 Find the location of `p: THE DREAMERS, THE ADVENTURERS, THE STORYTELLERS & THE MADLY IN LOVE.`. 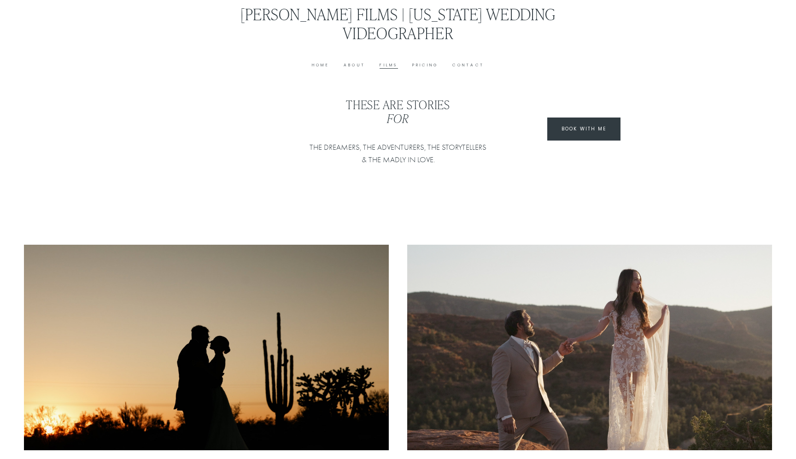

p: THE DREAMERS, THE ADVENTURERS, THE STORYTELLERS & THE MADLY IN LOVE. is located at coordinates (398, 153).